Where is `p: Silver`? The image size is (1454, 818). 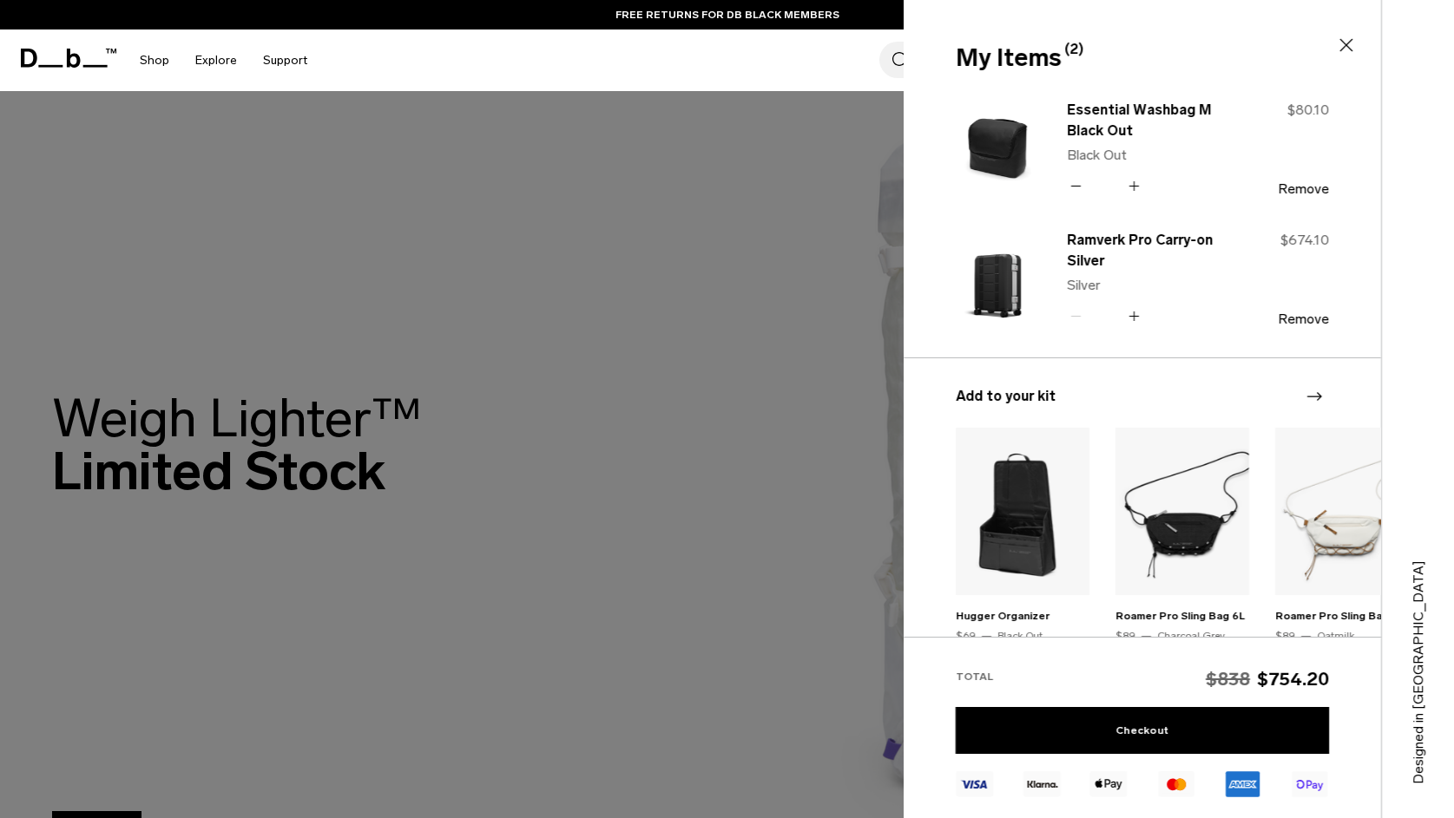 p: Silver is located at coordinates (1143, 286).